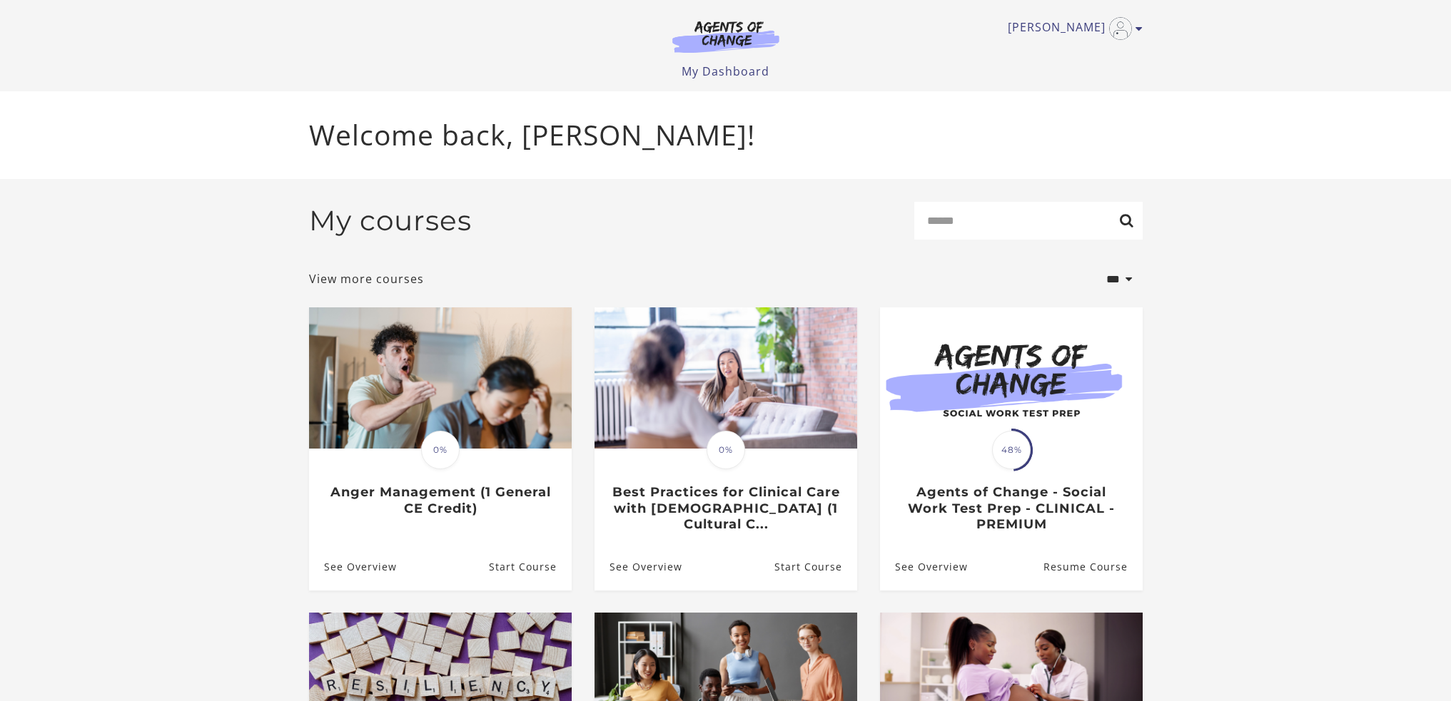  I want to click on a: Agents of Change - Social Work Test Prep - CLINICAL - PREMIUM: See Overview, so click(923, 567).